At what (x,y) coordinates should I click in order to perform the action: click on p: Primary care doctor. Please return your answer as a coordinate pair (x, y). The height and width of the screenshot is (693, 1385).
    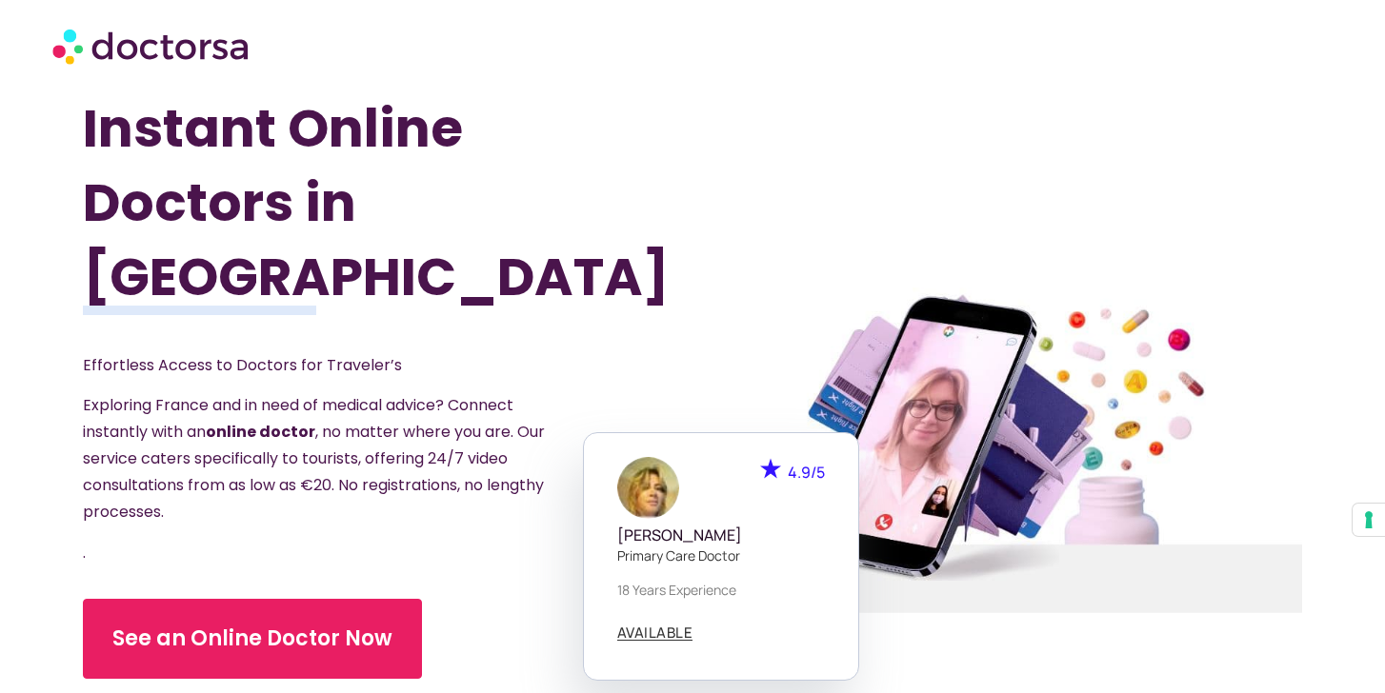
    Looking at the image, I should click on (721, 555).